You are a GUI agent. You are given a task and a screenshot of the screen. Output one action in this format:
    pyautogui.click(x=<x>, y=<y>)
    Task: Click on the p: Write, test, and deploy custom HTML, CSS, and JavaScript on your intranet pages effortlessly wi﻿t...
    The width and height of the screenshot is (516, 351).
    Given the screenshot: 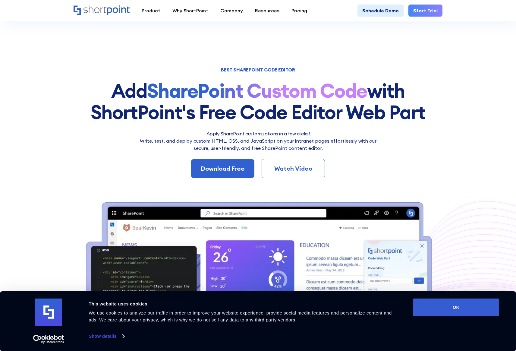 What is the action you would take?
    pyautogui.click(x=258, y=144)
    